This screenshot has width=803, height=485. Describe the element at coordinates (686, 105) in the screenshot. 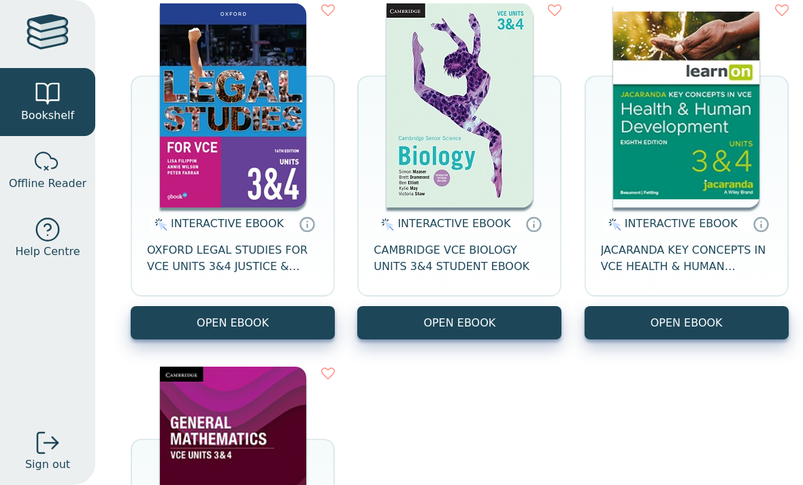

I see `img: e003a821-2442-436b-92bb-da2395357dfc.jpg` at that location.